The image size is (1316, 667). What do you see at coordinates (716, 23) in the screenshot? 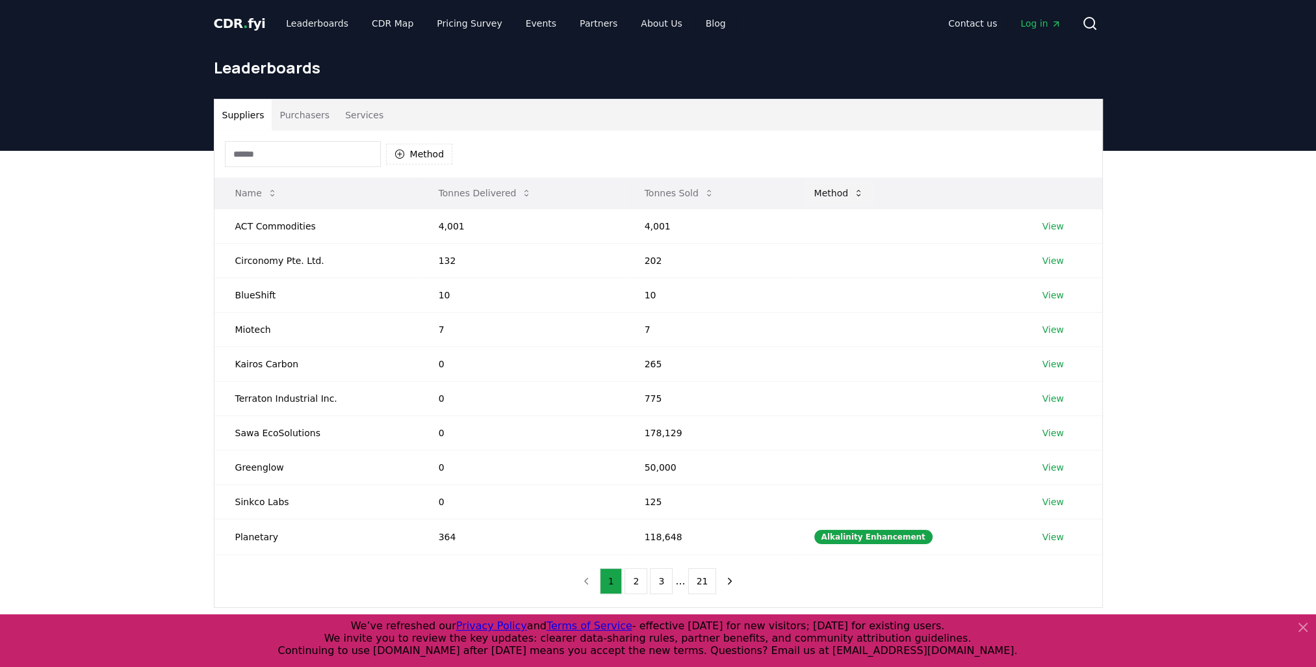
I see `a: Blog` at bounding box center [716, 23].